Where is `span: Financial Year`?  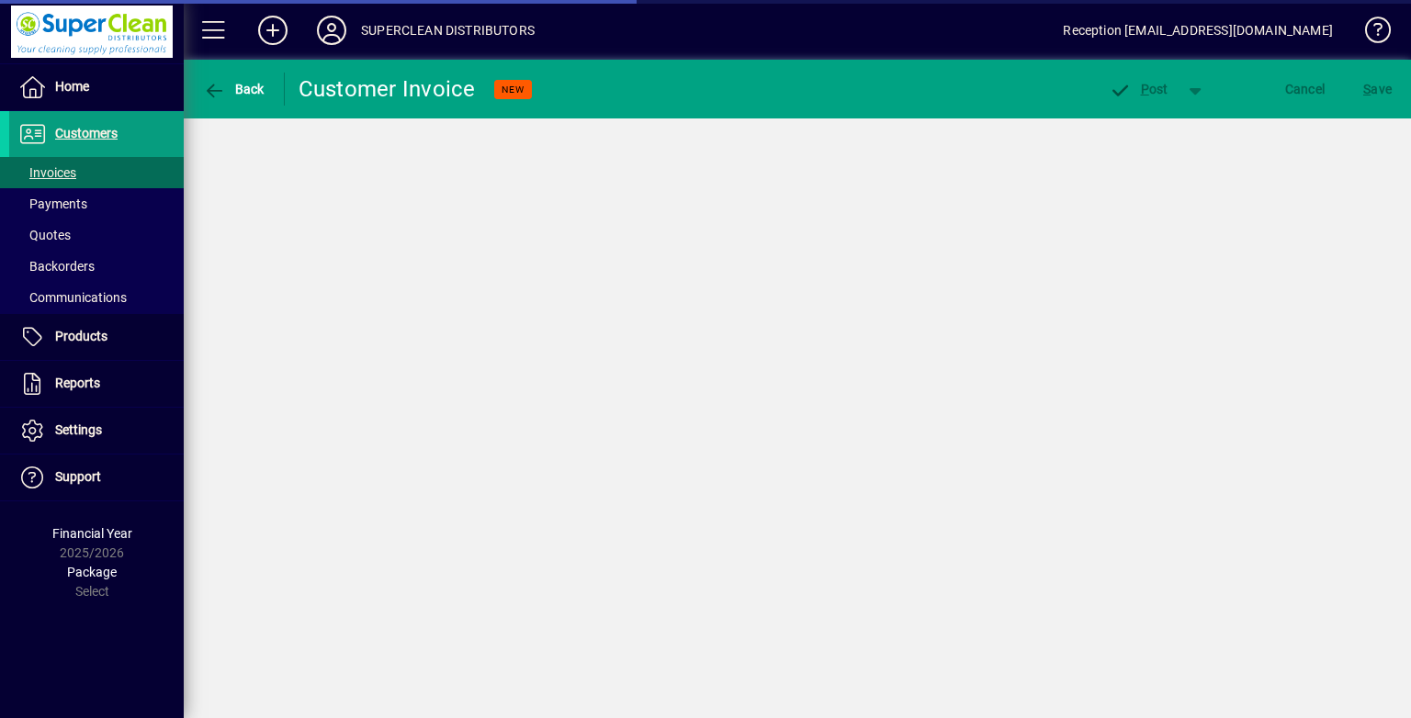 span: Financial Year is located at coordinates (92, 534).